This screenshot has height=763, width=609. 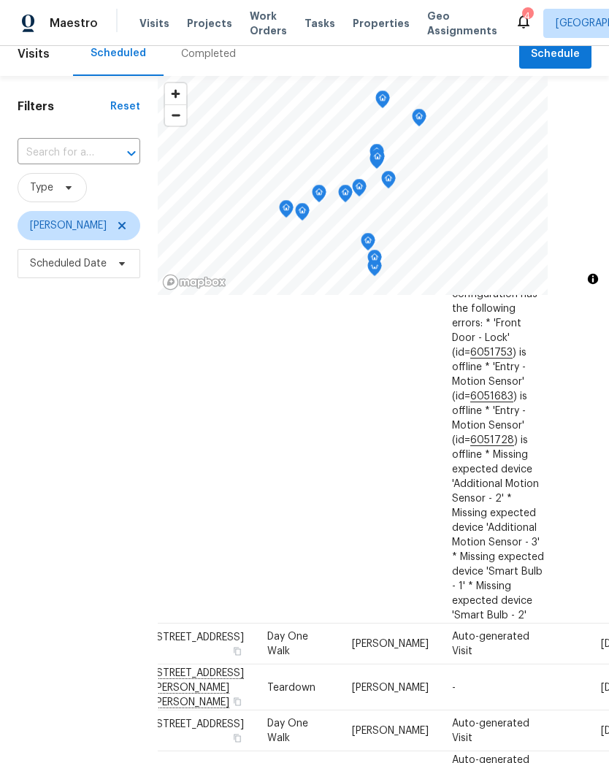 What do you see at coordinates (42, 188) in the screenshot?
I see `span: Type` at bounding box center [42, 188].